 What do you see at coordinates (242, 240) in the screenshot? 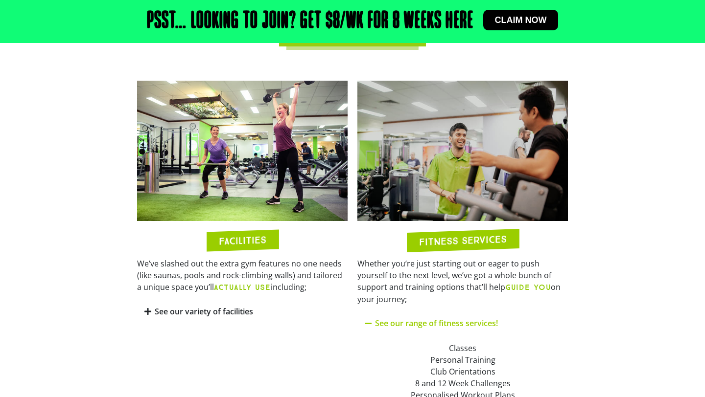
I see `h2: FACILITIES` at bounding box center [242, 240].